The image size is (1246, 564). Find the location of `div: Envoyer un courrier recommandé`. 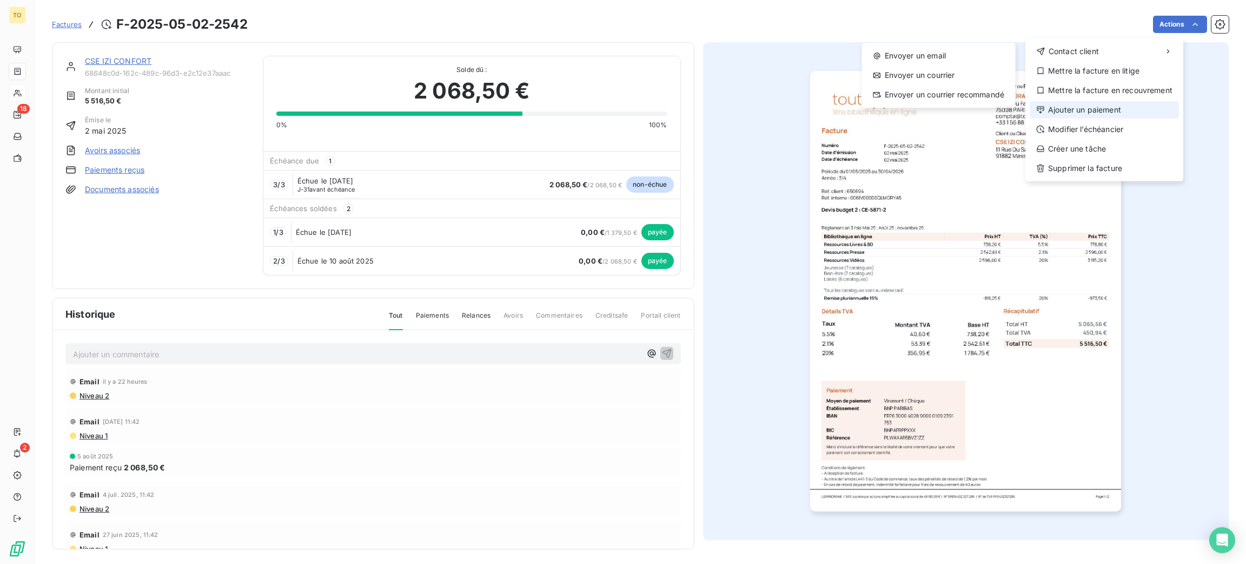

div: Envoyer un courrier recommandé is located at coordinates (939, 95).